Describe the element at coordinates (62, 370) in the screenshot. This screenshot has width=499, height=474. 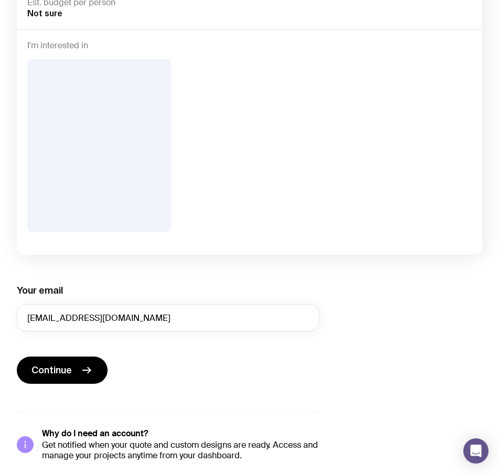
I see `button: Continue` at that location.